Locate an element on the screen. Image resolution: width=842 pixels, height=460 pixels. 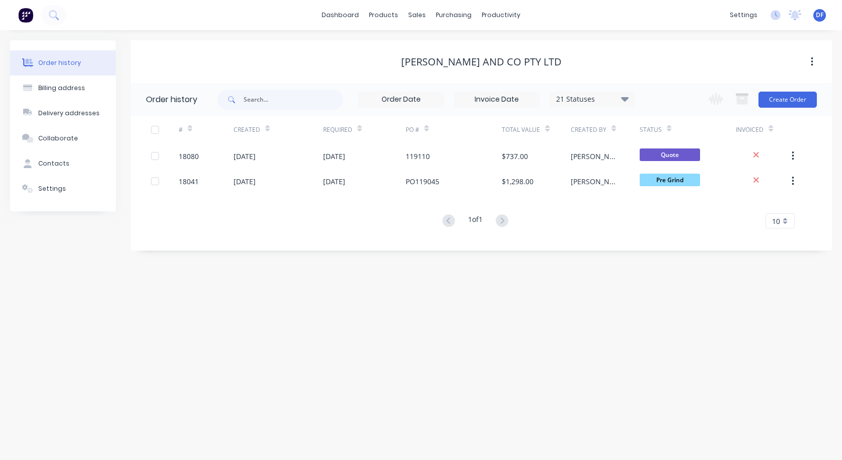
div: 18041 is located at coordinates (189, 181).